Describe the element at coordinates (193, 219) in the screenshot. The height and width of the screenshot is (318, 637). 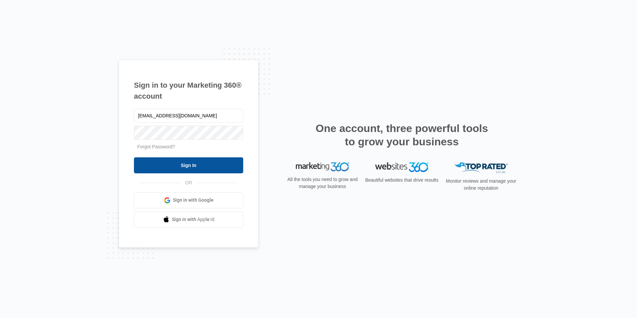
I see `span: Sign in with Apple Id` at that location.